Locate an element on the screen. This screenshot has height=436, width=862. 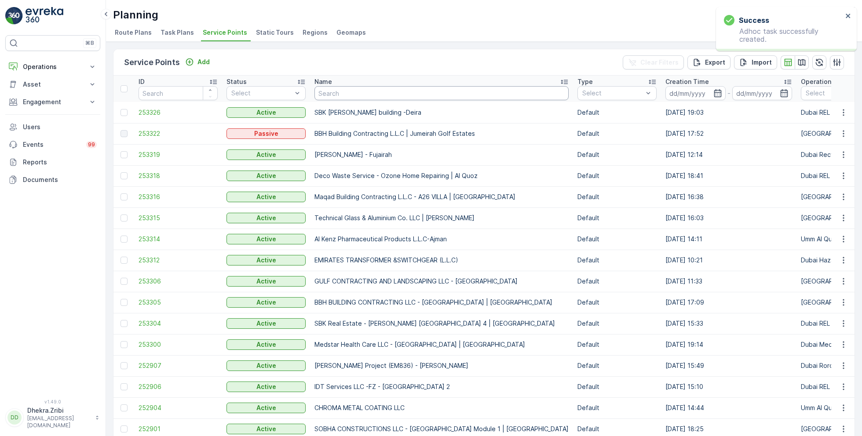
input: Search is located at coordinates (178, 93).